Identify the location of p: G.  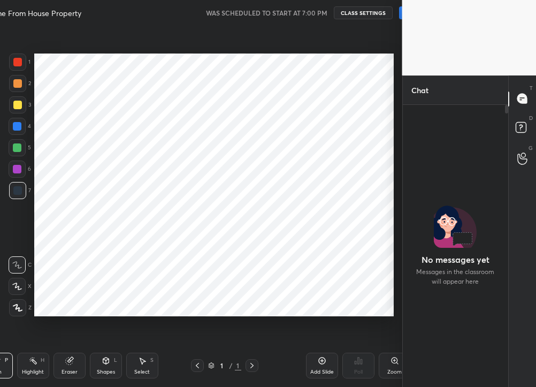
(531, 148).